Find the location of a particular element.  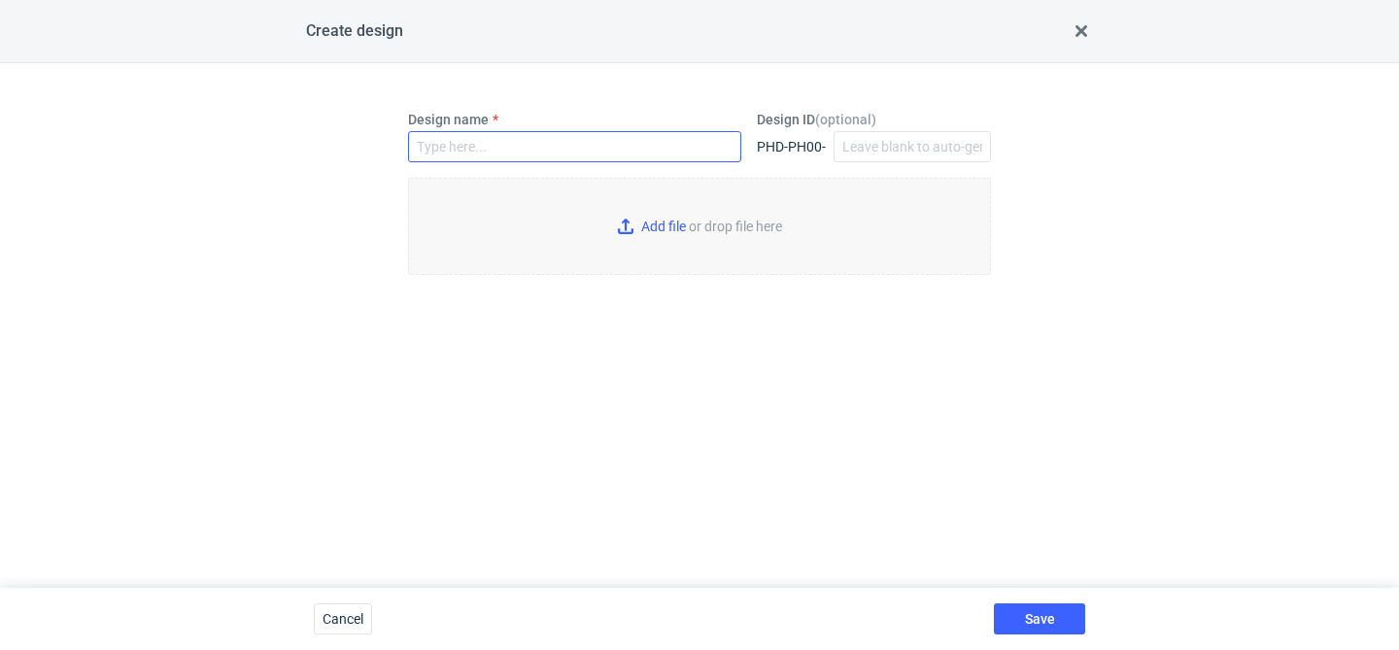

label: Design ID is located at coordinates (816, 119).